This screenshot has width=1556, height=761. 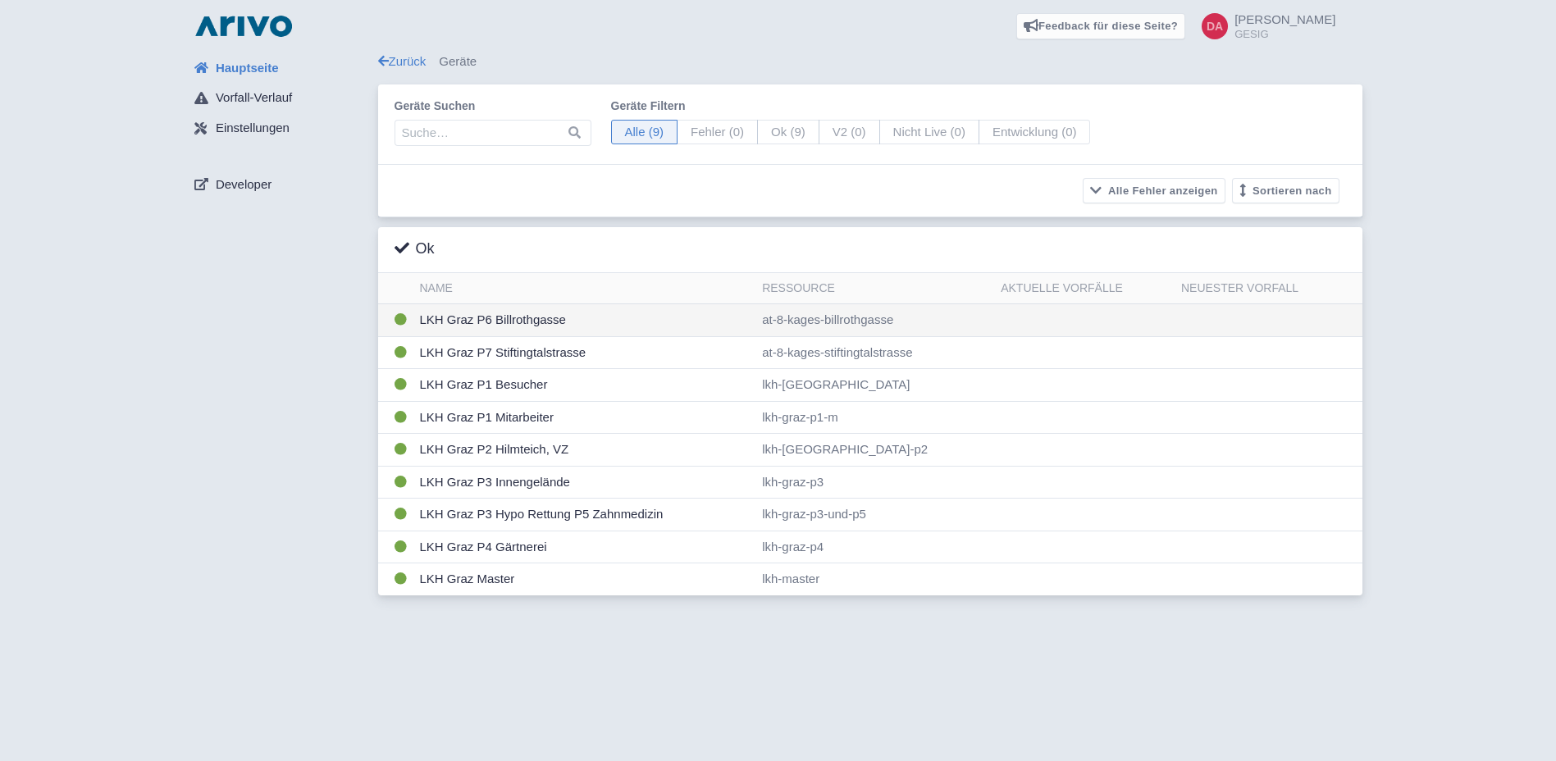 What do you see at coordinates (280, 98) in the screenshot?
I see `a: Vorfall-Verlauf` at bounding box center [280, 98].